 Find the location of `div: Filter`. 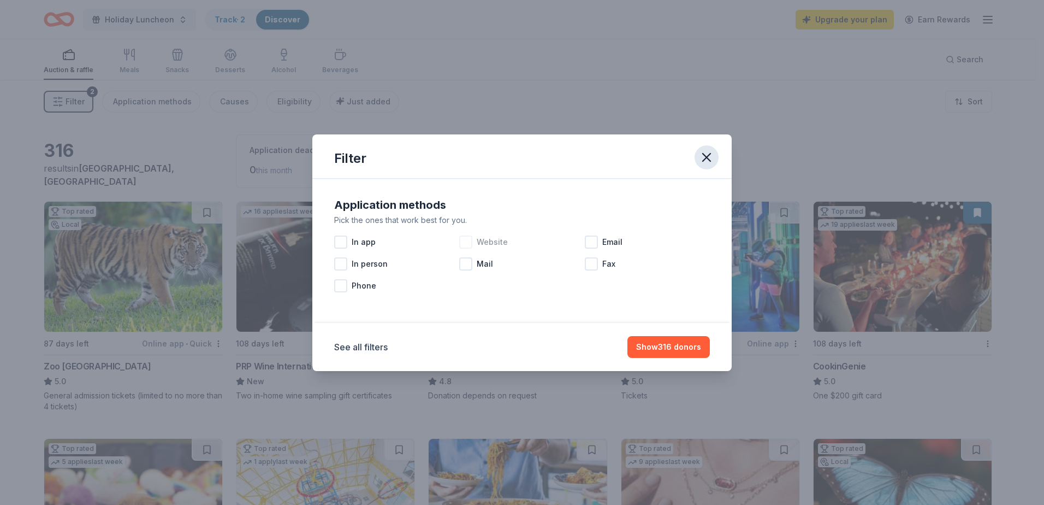

div: Filter is located at coordinates (350, 158).